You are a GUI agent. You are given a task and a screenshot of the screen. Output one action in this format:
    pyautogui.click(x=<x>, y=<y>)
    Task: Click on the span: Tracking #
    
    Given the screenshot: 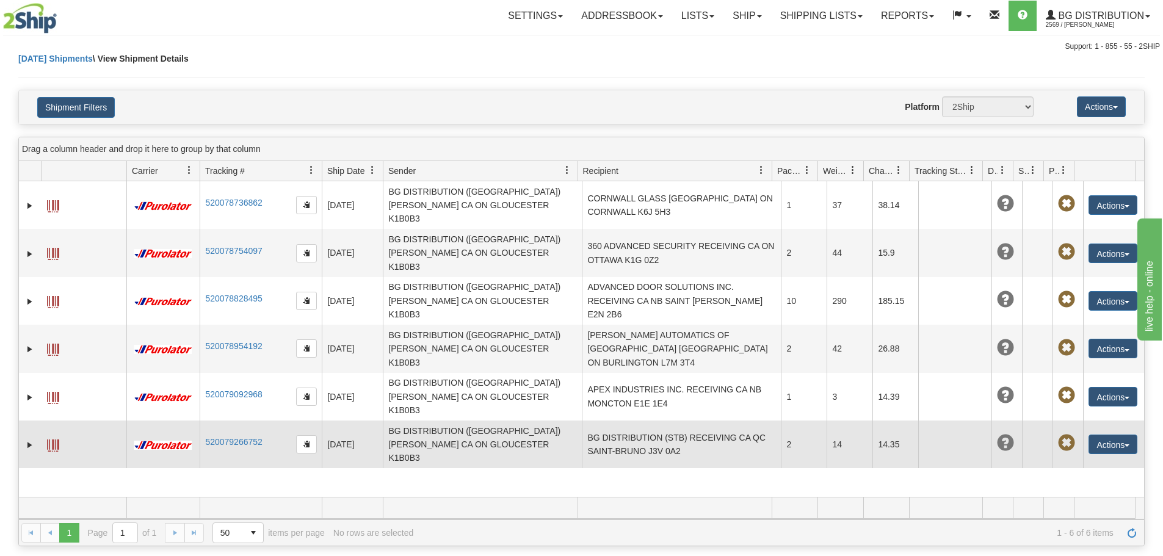 What is the action you would take?
    pyautogui.click(x=225, y=171)
    